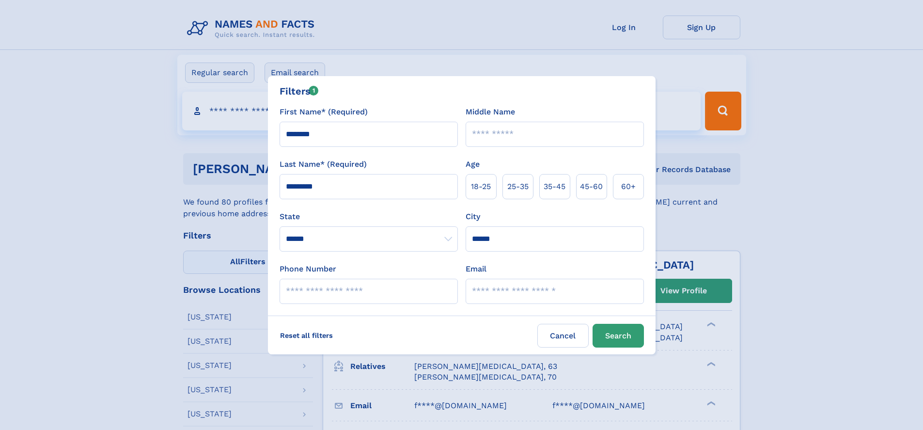 The width and height of the screenshot is (923, 430). What do you see at coordinates (481, 187) in the screenshot?
I see `span: 18‑25` at bounding box center [481, 187].